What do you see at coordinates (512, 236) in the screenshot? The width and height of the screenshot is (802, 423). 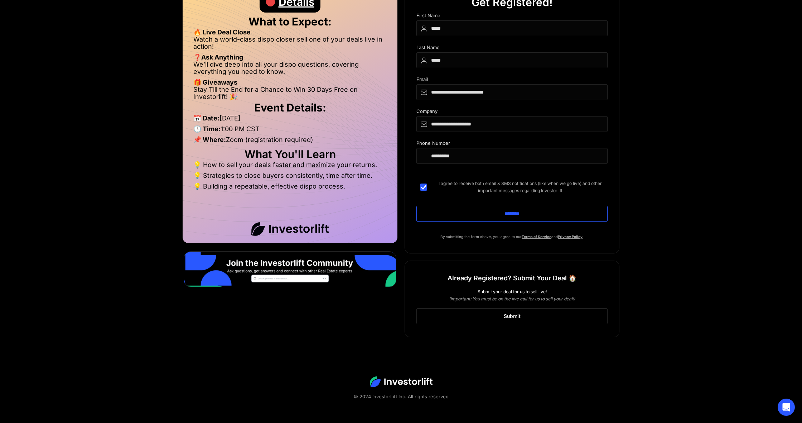 I see `p: By submitting the form above, you agree to our and .` at bounding box center [512, 236].